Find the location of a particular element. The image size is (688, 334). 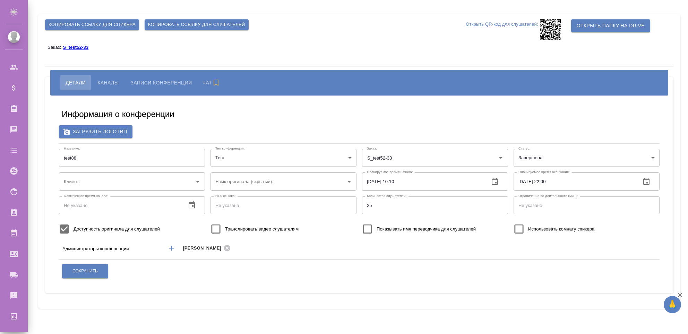

button: Сохранить is located at coordinates (85, 271).